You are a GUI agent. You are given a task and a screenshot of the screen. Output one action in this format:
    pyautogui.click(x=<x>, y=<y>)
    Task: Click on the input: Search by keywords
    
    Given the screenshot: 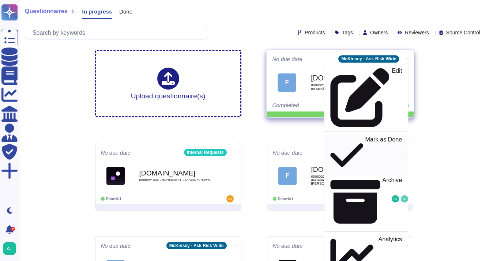 What is the action you would take?
    pyautogui.click(x=118, y=33)
    